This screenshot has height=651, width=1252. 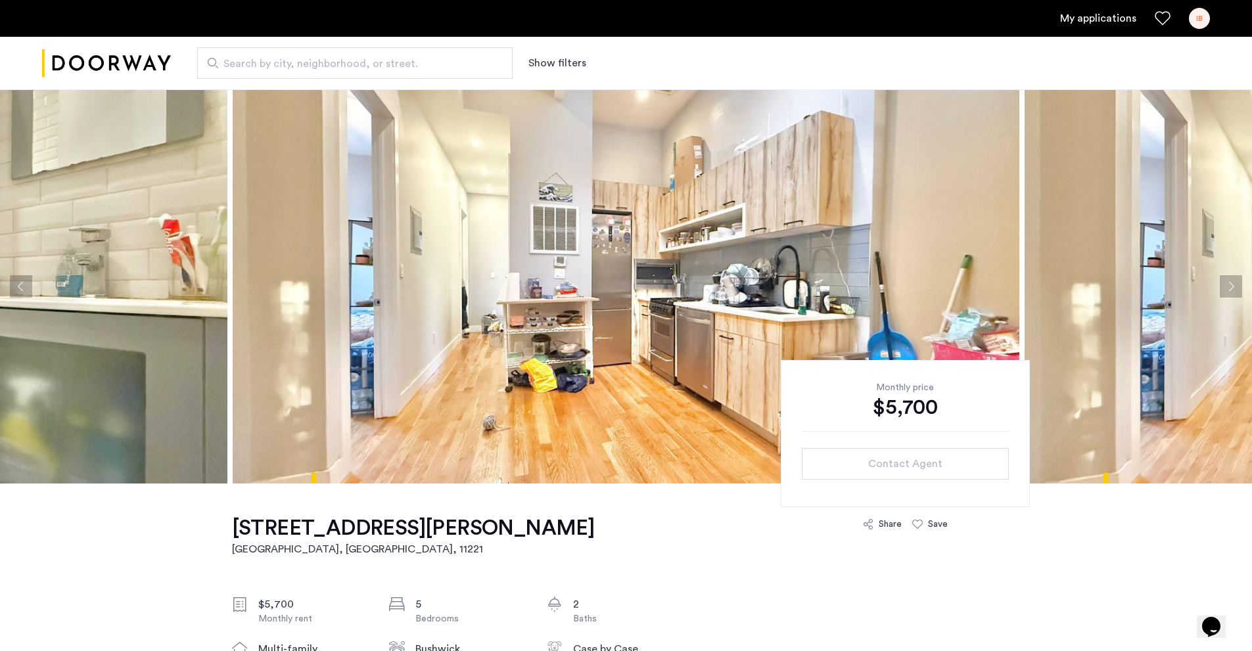 I want to click on div: Monthly price, so click(x=905, y=388).